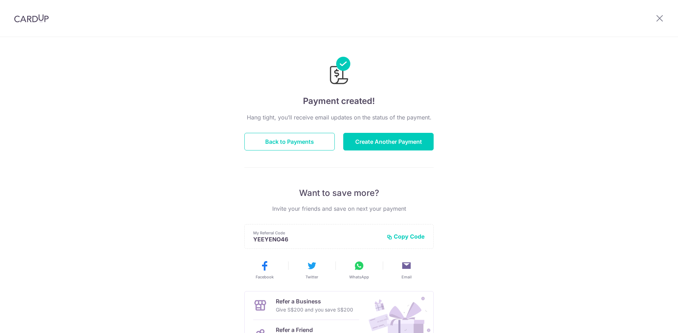  I want to click on p: Hang tight, you’ll receive email updates on the status of the payment., so click(339, 118).